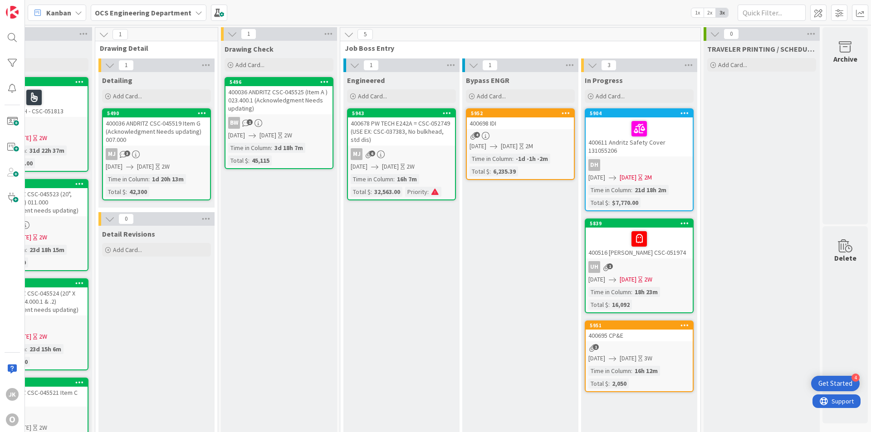  Describe the element at coordinates (156, 127) in the screenshot. I see `div: 5490400036 ANDRITZ CSC-045519 Item G (Acknowledgment Needs updating) 007.000` at that location.